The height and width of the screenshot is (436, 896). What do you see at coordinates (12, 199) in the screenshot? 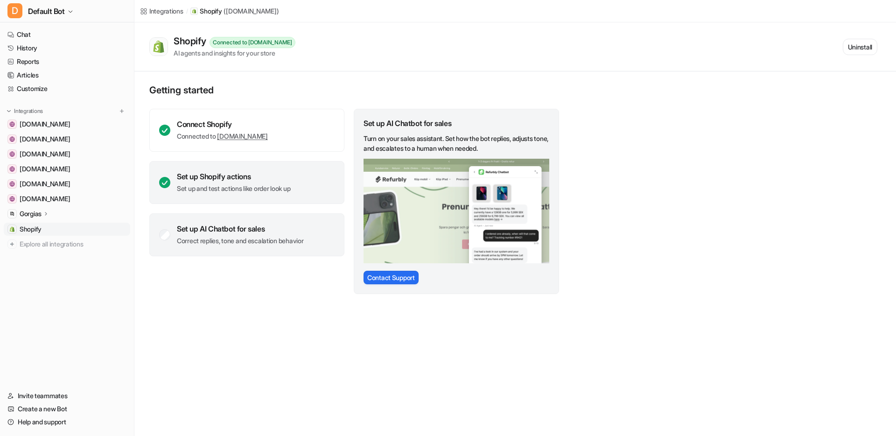
I see `img: xtrafuel.nl` at bounding box center [12, 199].